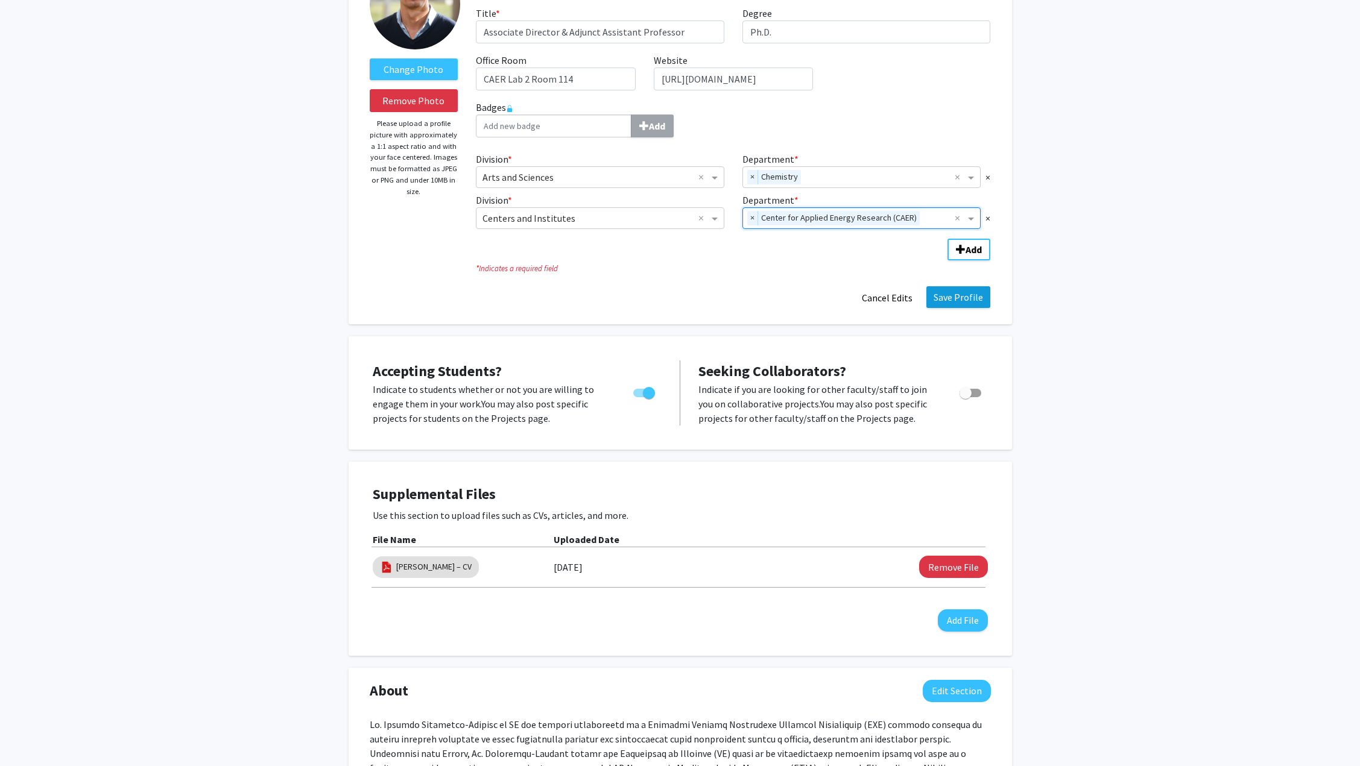 The height and width of the screenshot is (766, 1360). What do you see at coordinates (733, 119) in the screenshot?
I see `label: Badges` at bounding box center [733, 119].